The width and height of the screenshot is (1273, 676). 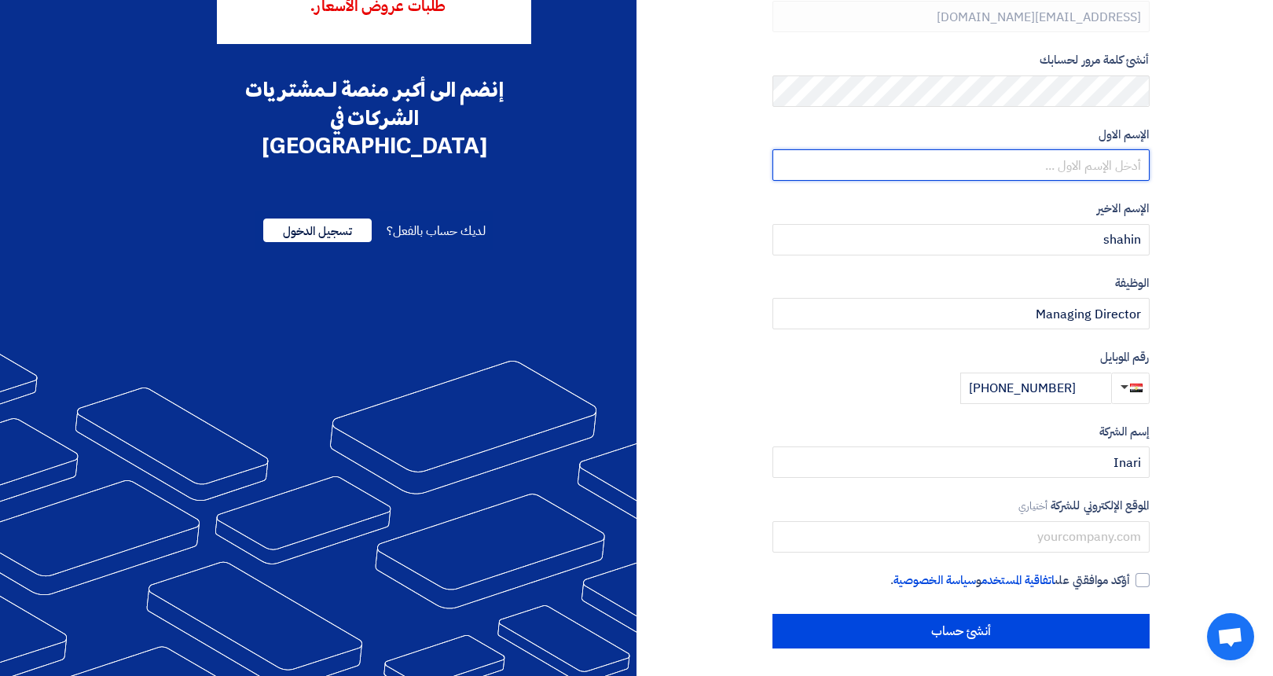 What do you see at coordinates (961, 208) in the screenshot?
I see `label: الإسم الاخير` at bounding box center [961, 208].